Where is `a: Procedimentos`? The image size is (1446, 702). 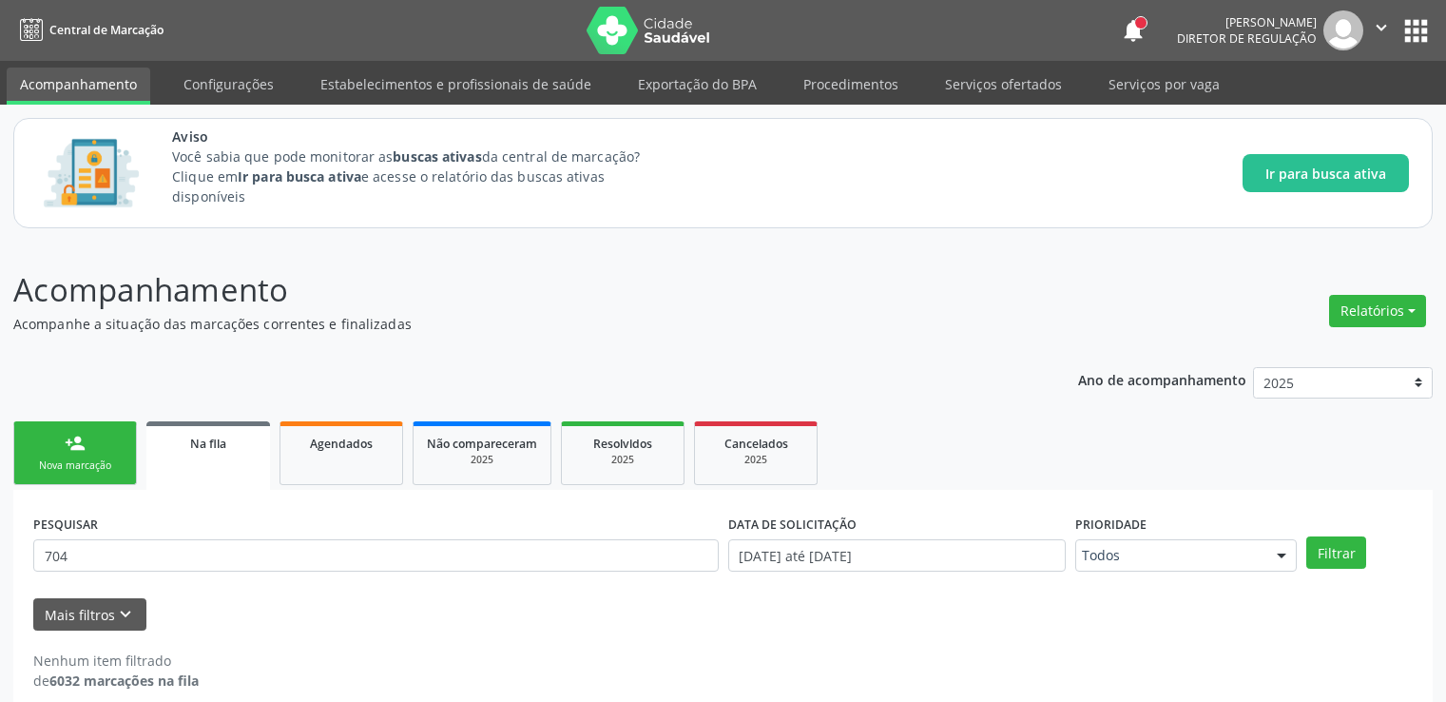
a: Procedimentos is located at coordinates (851, 84).